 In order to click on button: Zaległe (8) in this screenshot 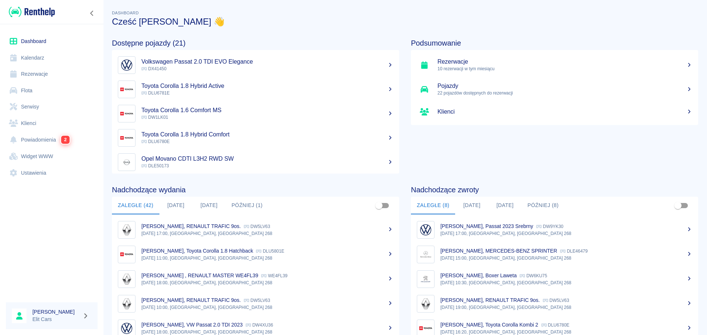, I will do `click(433, 206)`.